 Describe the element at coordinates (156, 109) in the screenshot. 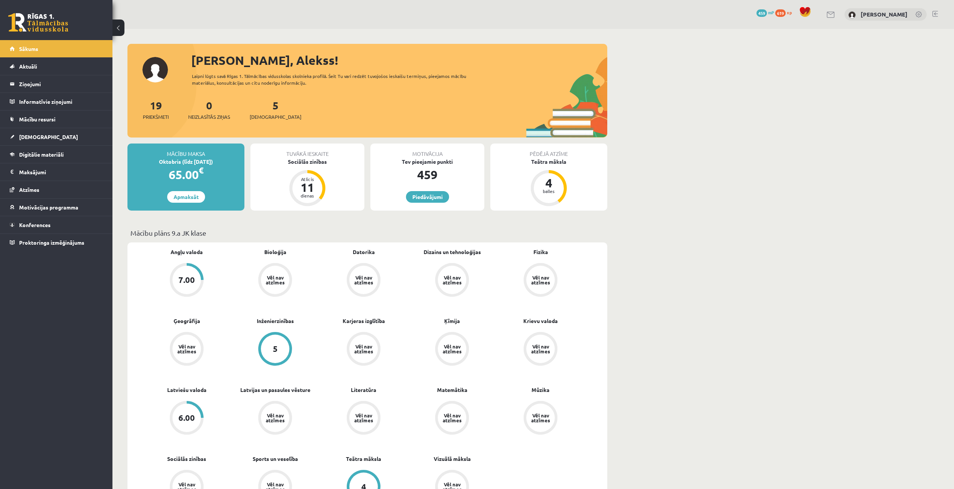

I see `a: 19Priekšmeti` at that location.